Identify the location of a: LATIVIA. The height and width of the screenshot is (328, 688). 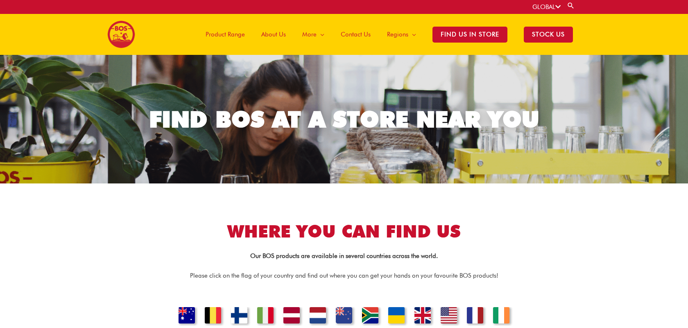
(292, 317).